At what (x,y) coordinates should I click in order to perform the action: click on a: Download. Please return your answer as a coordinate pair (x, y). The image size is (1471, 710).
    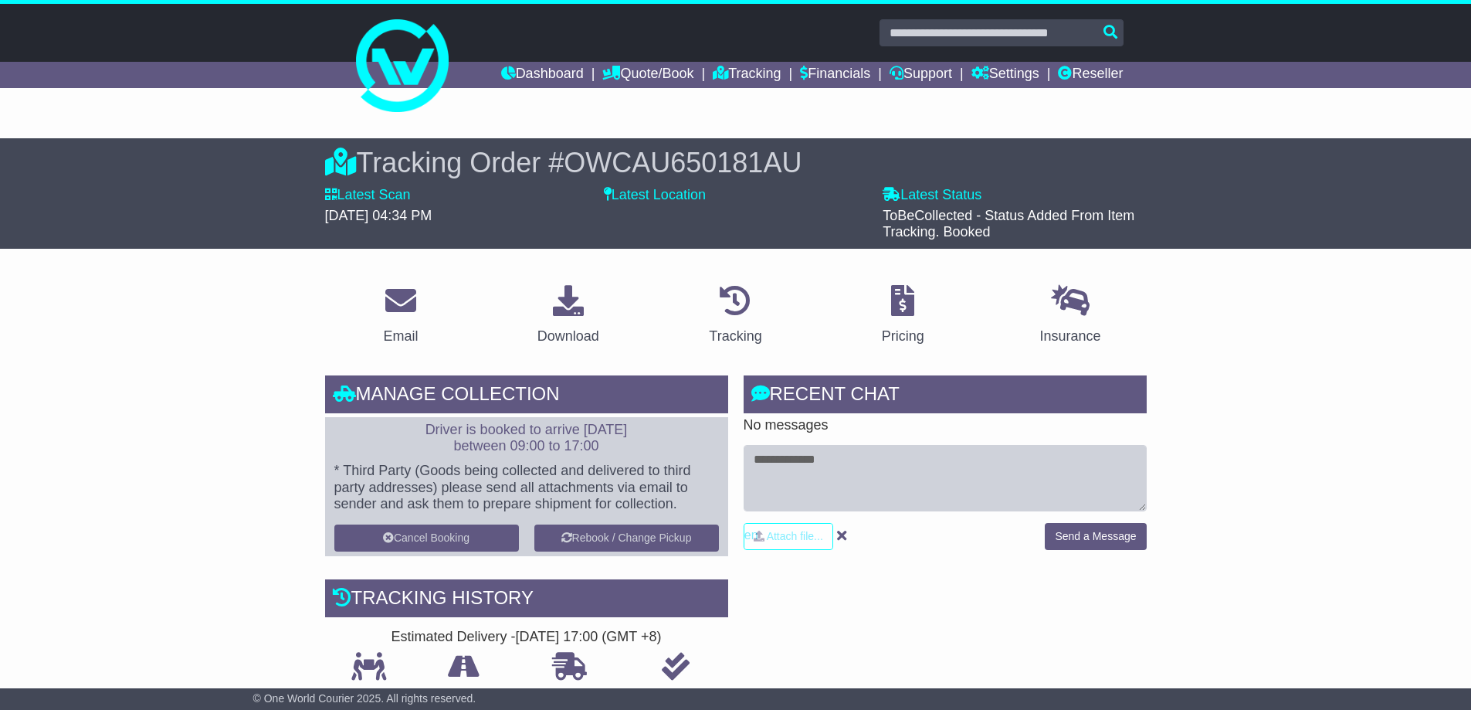
    Looking at the image, I should click on (568, 316).